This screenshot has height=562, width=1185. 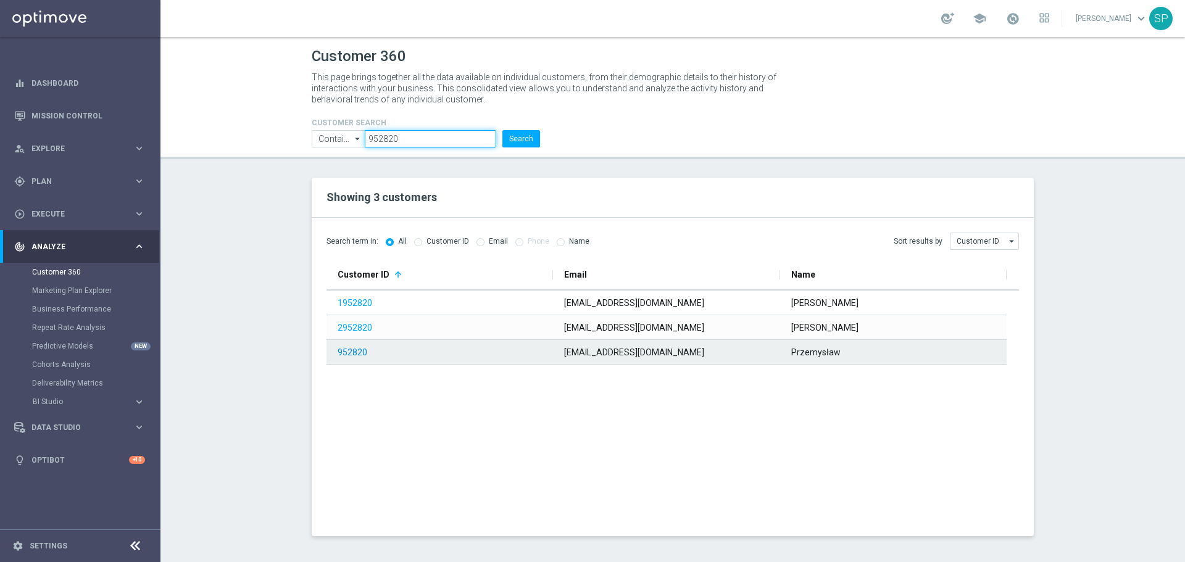 What do you see at coordinates (82, 428) in the screenshot?
I see `span: Data Studio` at bounding box center [82, 428].